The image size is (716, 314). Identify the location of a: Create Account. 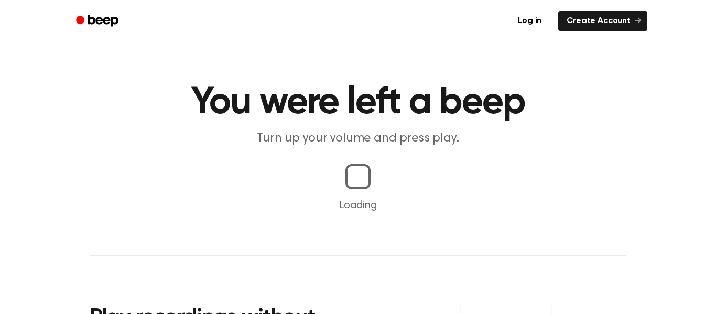
(603, 21).